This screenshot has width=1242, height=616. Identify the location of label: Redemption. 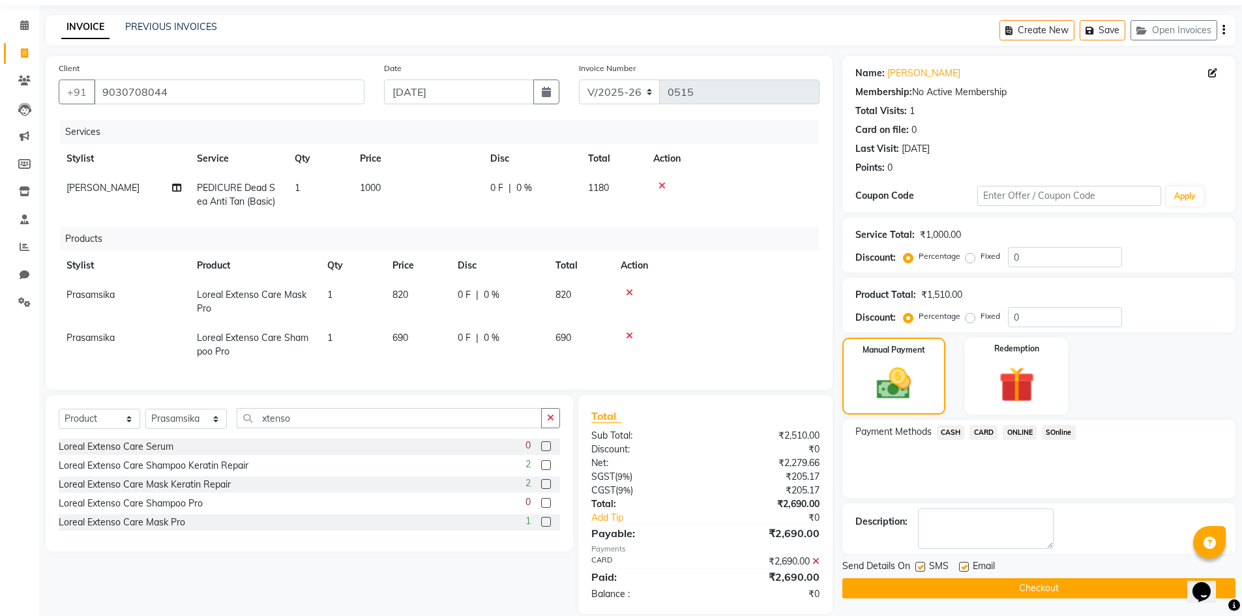
(1016, 349).